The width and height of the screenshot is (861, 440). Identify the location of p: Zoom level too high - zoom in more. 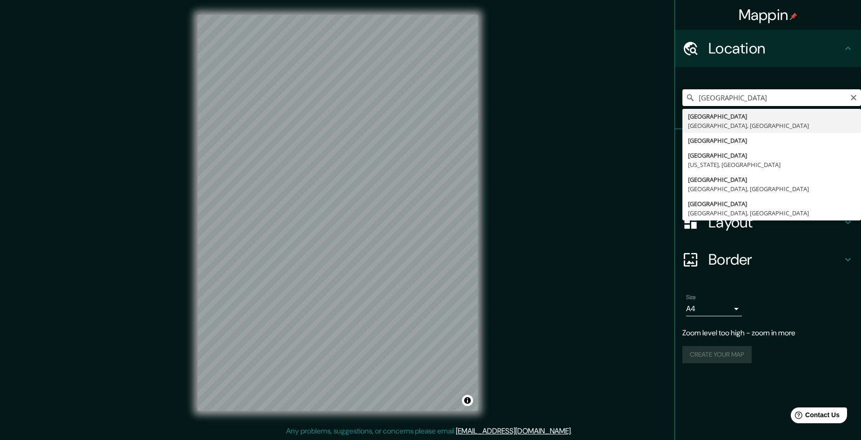
(768, 333).